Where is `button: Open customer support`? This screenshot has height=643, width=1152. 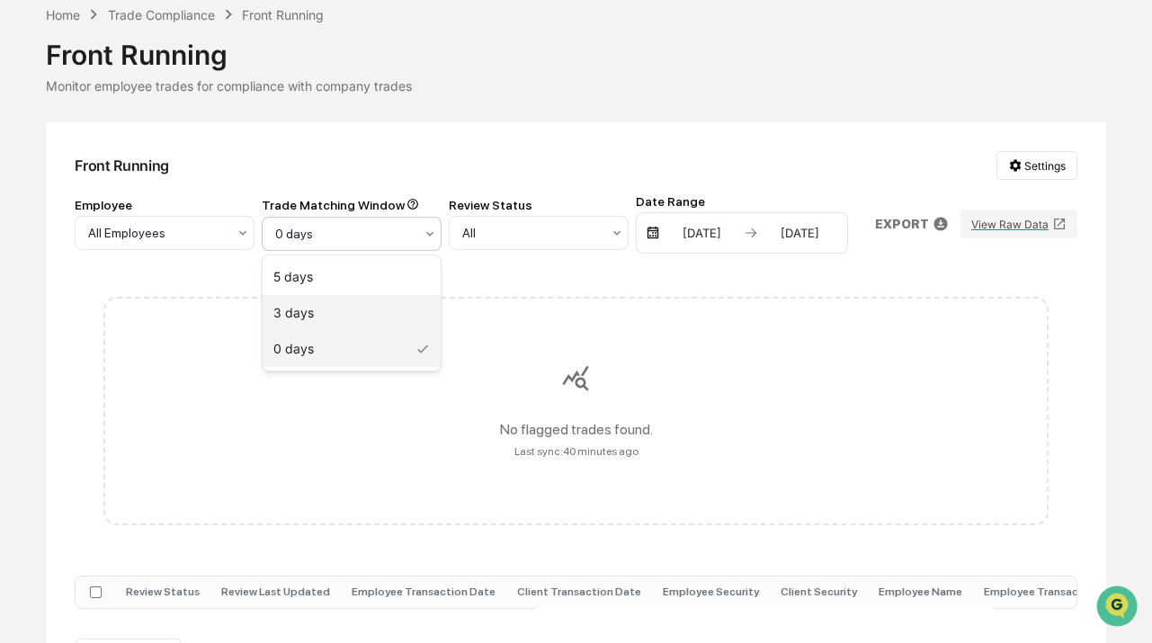 button: Open customer support is located at coordinates (22, 22).